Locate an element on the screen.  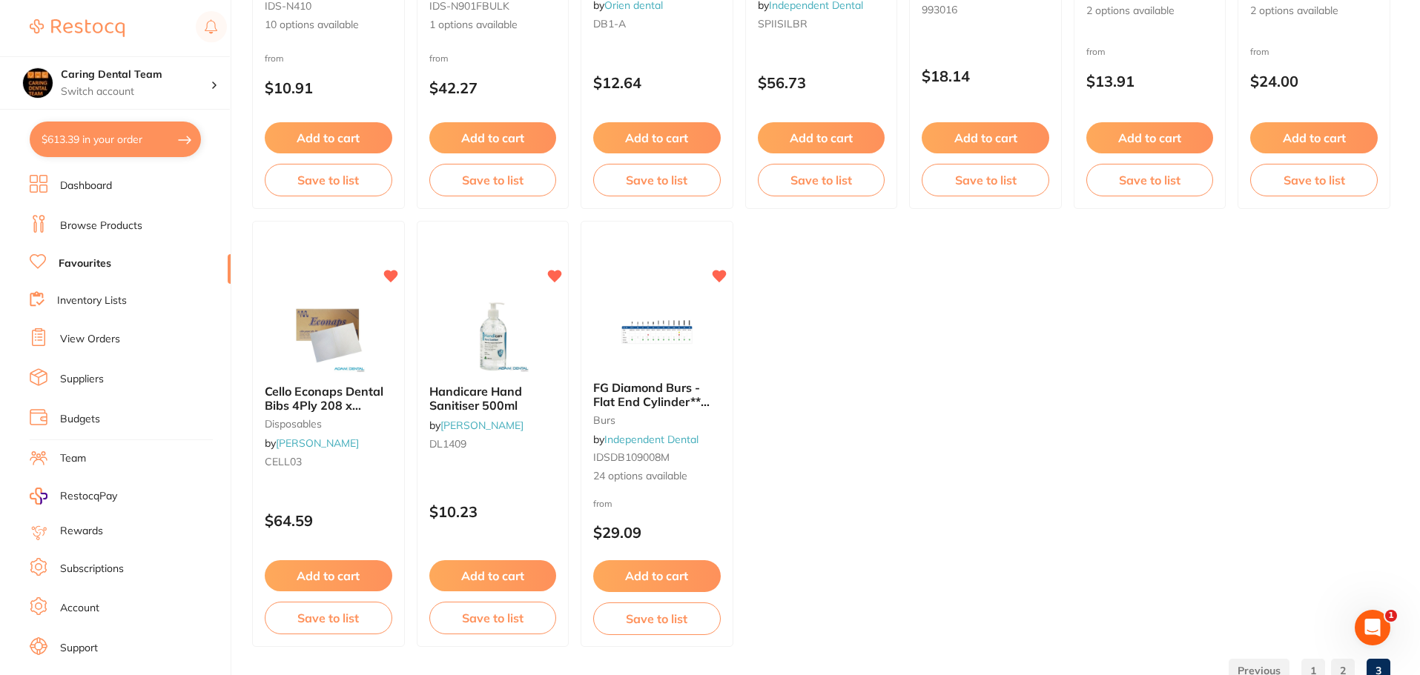
p: Switch account is located at coordinates (136, 92).